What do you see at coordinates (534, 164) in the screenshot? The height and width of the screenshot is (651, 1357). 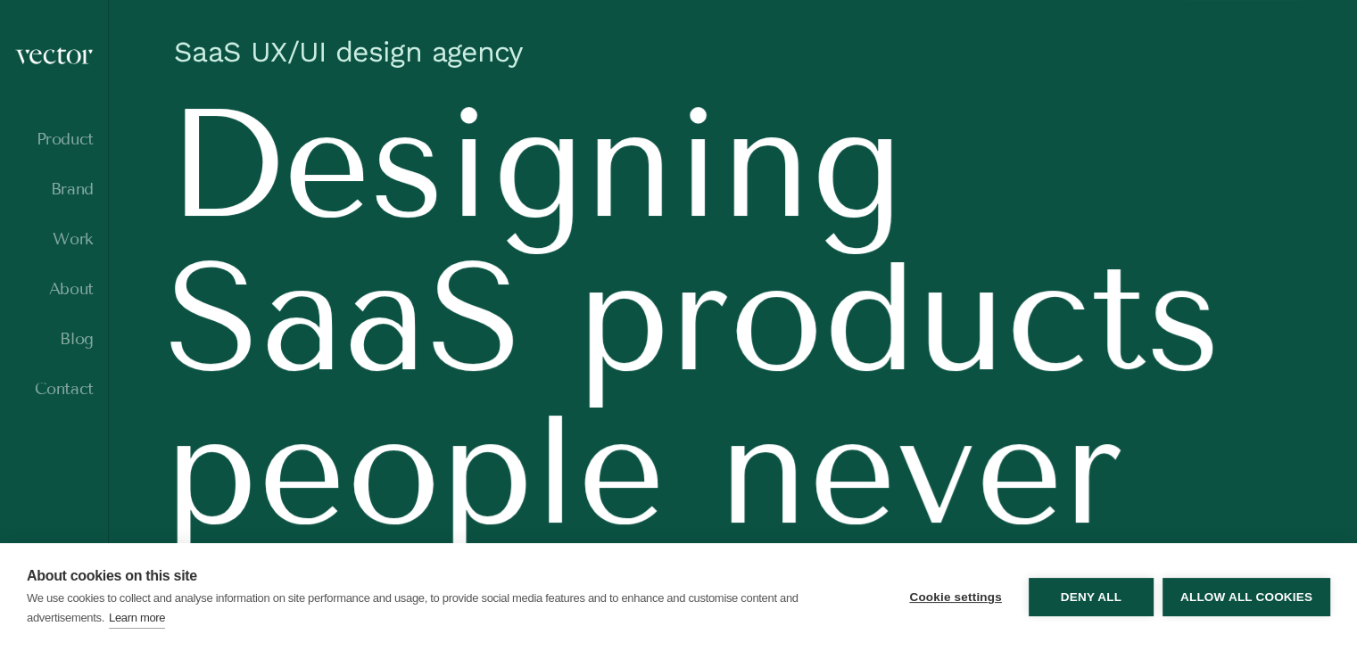 I see `span: Designing` at bounding box center [534, 164].